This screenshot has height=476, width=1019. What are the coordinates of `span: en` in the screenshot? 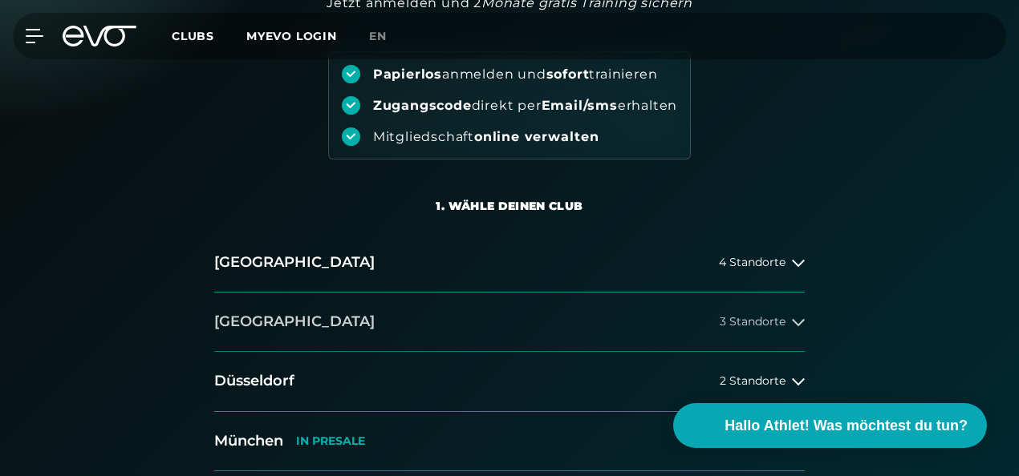 It's located at (378, 36).